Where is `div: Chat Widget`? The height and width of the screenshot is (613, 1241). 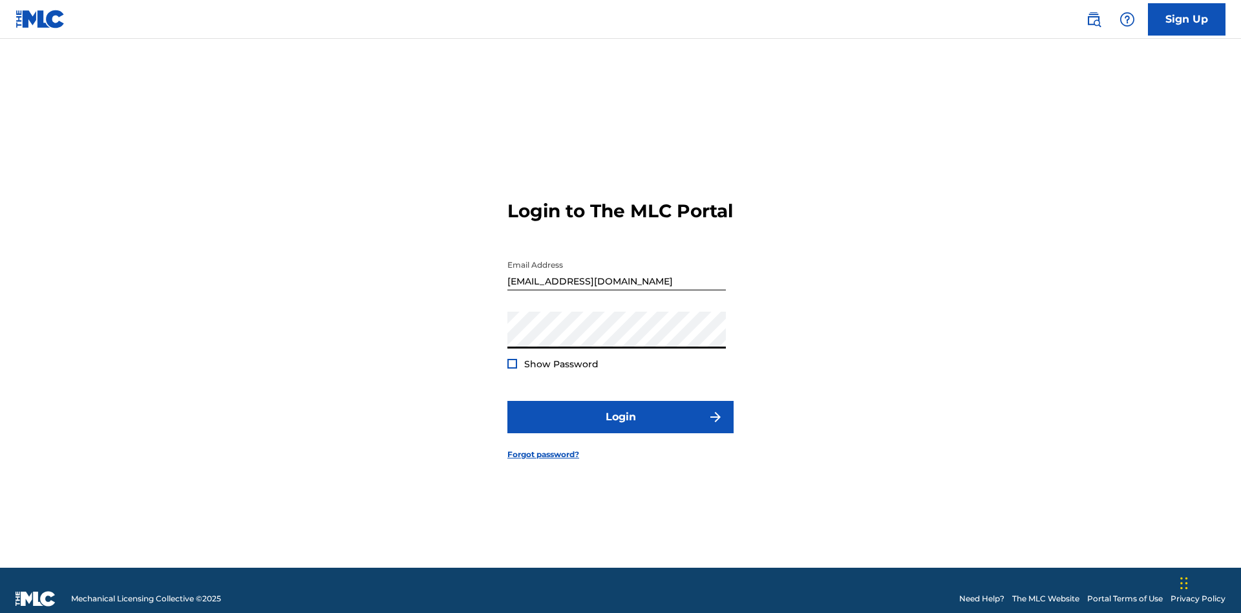 div: Chat Widget is located at coordinates (1209, 582).